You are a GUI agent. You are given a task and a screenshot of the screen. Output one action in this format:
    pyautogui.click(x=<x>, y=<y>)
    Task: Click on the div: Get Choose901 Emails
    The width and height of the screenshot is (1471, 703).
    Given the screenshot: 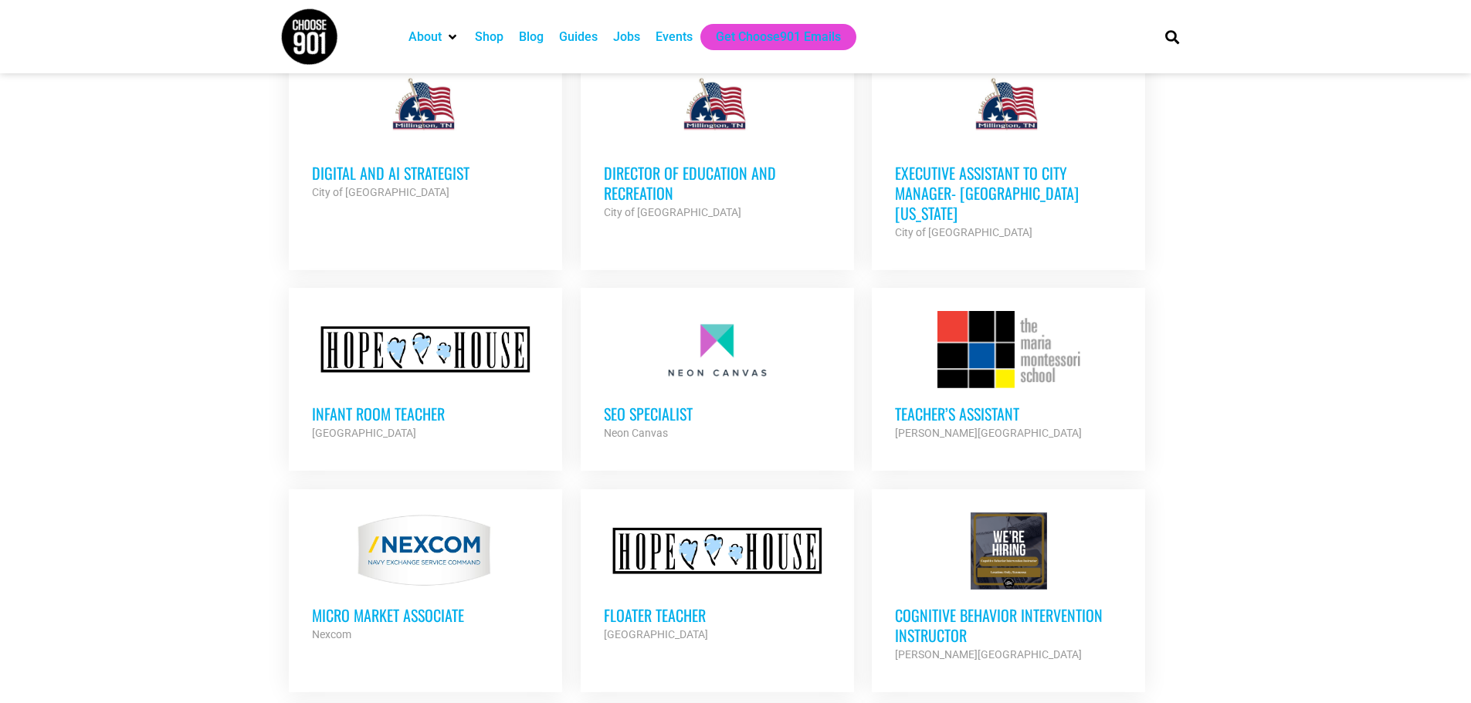 What is the action you would take?
    pyautogui.click(x=778, y=37)
    